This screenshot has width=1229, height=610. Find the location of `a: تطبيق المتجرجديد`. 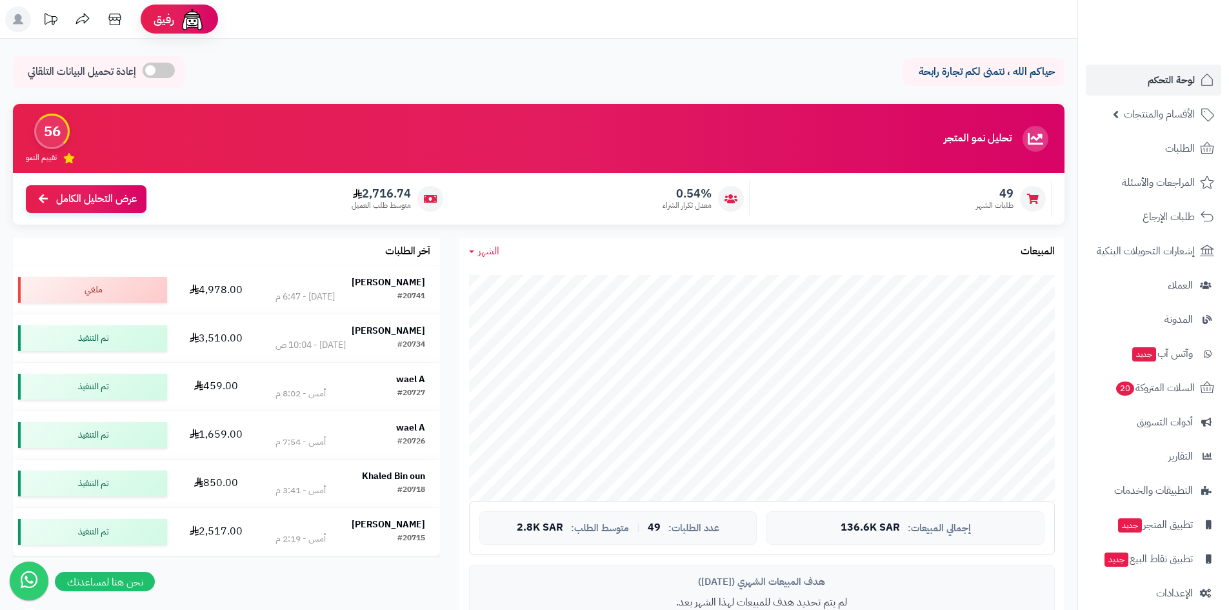

a: تطبيق المتجرجديد is located at coordinates (1154, 525).